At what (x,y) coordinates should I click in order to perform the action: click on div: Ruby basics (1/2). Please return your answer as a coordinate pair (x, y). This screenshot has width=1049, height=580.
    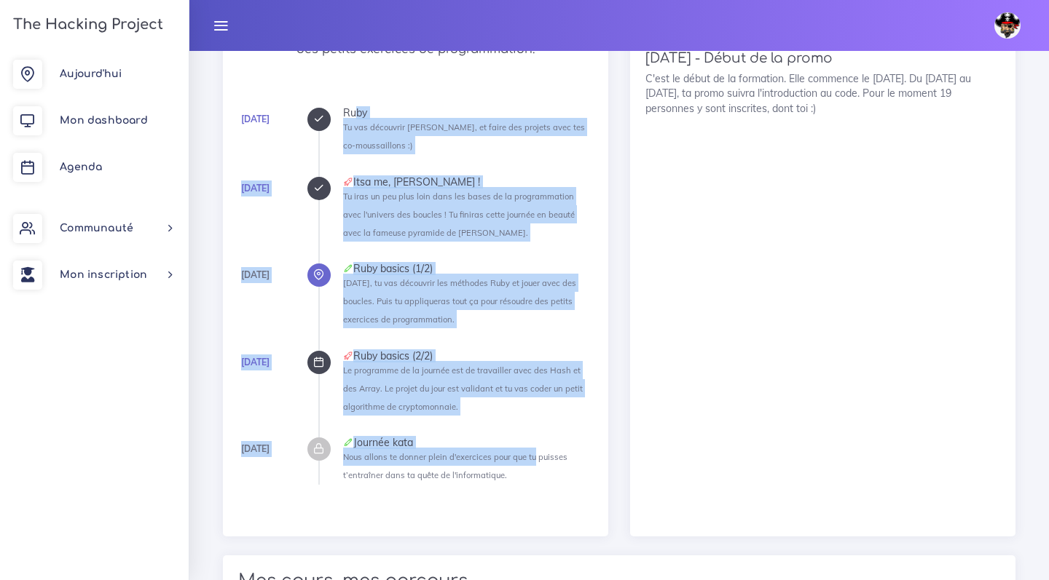
    Looking at the image, I should click on (468, 269).